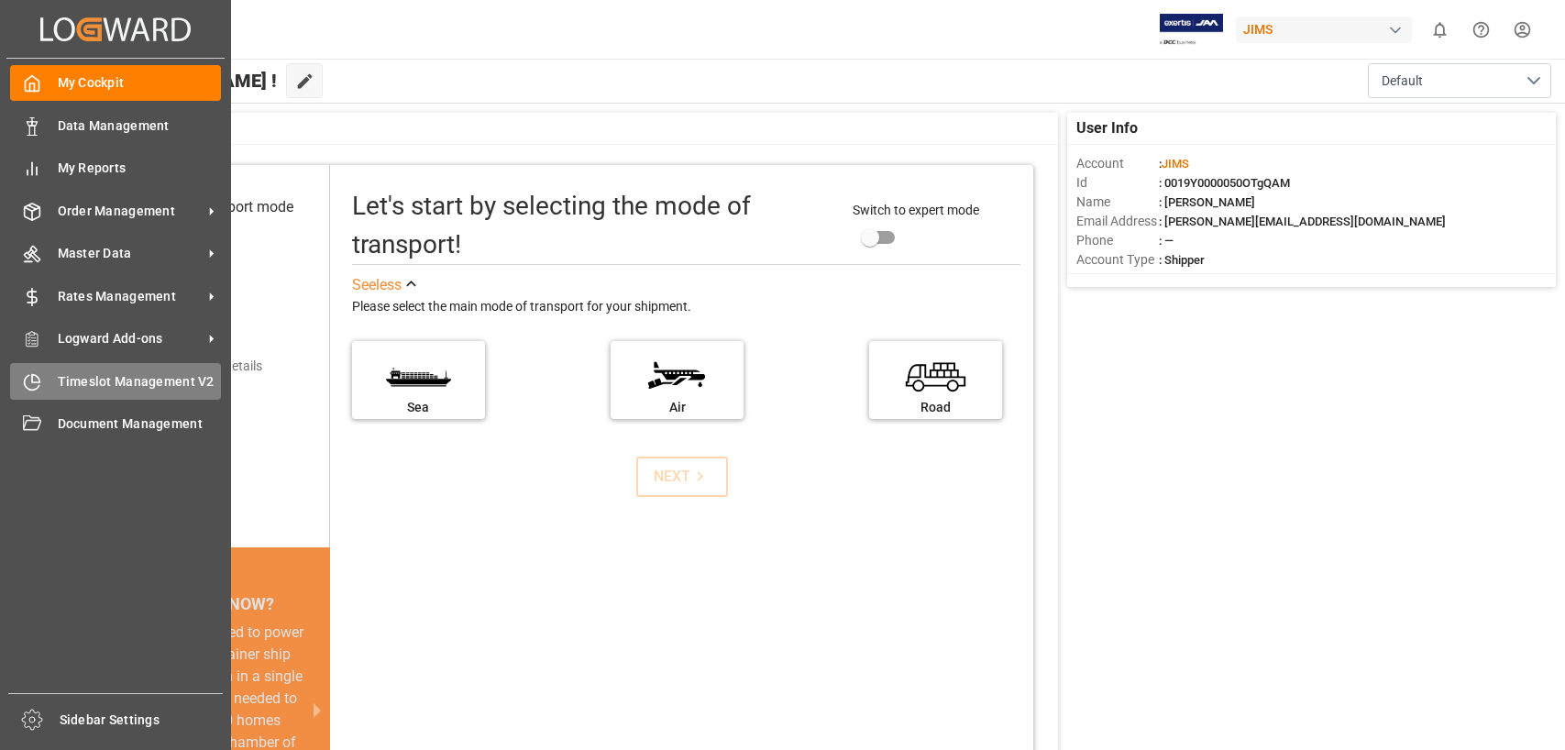  Describe the element at coordinates (1118, 202) in the screenshot. I see `span: Name` at that location.